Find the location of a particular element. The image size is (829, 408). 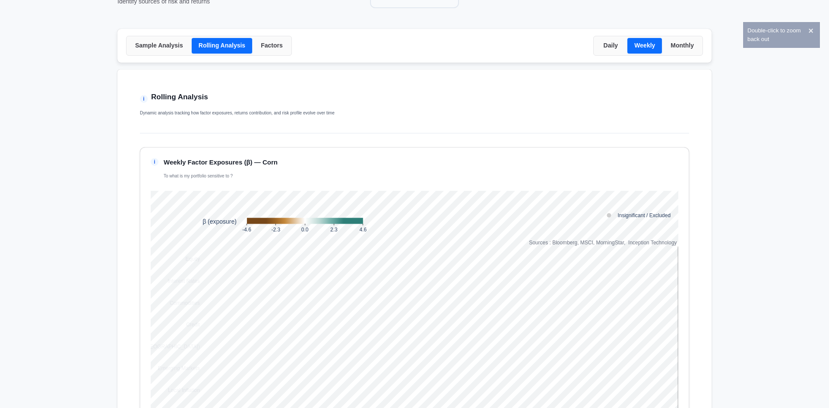

button: Factors is located at coordinates (272, 46).